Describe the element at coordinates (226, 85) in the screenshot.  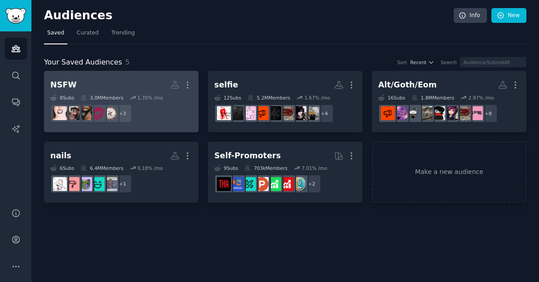
I see `div: selfie` at that location.